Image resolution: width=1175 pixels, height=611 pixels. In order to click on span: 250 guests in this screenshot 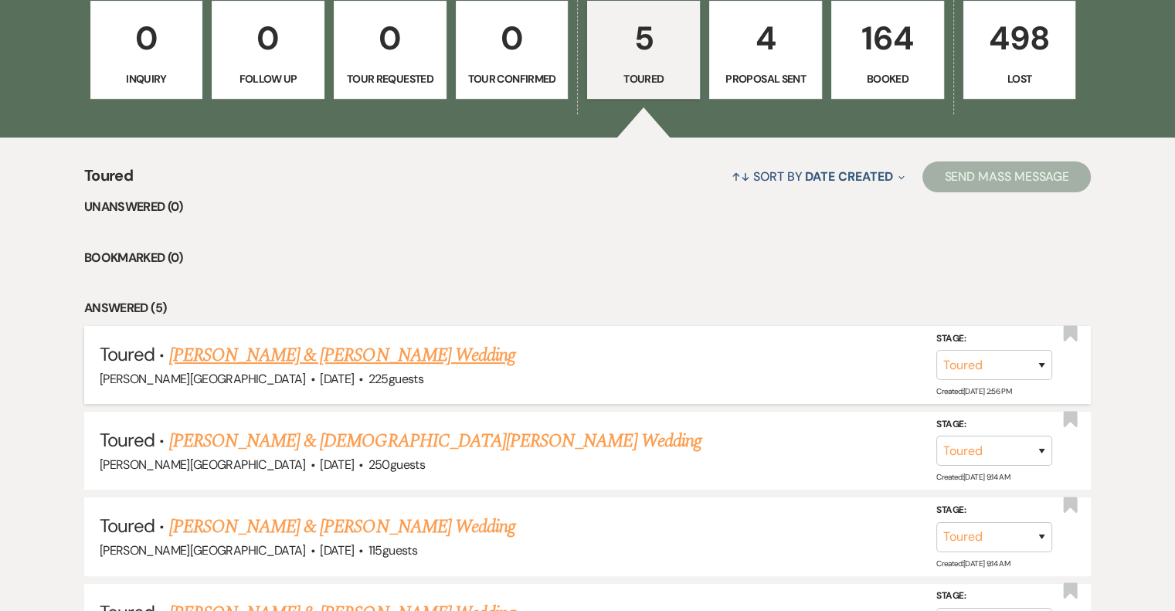, I will do `click(396, 464)`.